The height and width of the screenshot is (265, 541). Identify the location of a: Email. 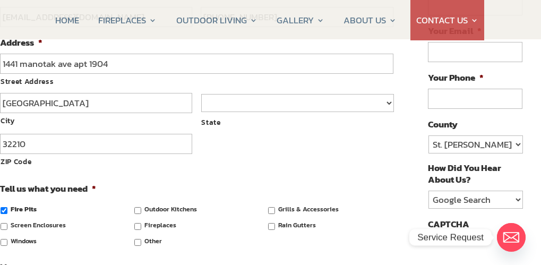
(512, 238).